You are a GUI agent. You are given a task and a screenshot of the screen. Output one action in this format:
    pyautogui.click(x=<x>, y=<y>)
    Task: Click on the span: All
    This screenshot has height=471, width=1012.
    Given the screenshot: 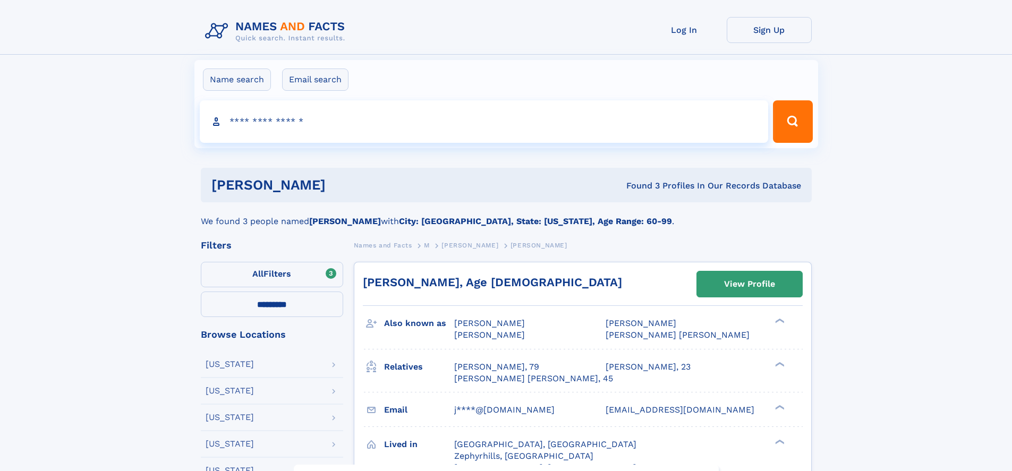 What is the action you would take?
    pyautogui.click(x=258, y=274)
    